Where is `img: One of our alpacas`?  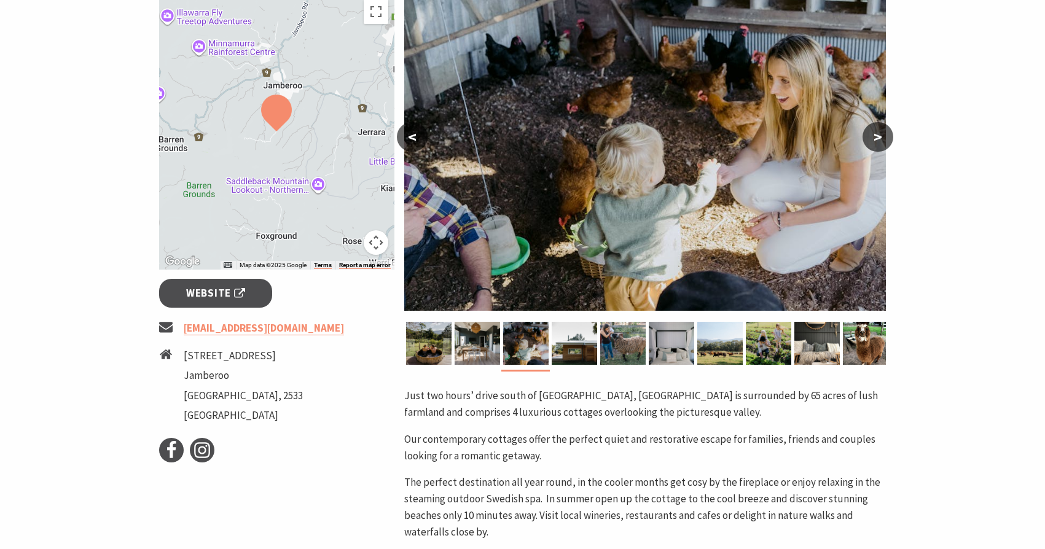
img: One of our alpacas is located at coordinates (866, 343).